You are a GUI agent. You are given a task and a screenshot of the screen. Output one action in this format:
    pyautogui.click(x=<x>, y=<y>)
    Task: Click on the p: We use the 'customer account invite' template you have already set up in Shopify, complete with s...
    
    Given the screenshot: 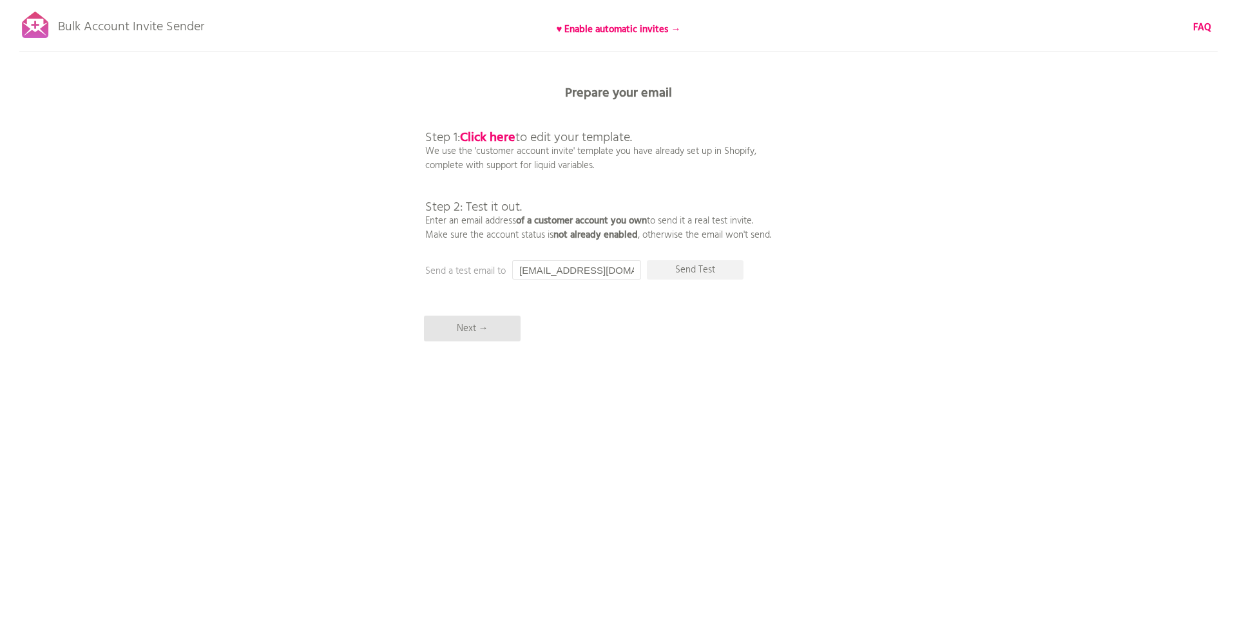 What is the action you would take?
    pyautogui.click(x=598, y=173)
    